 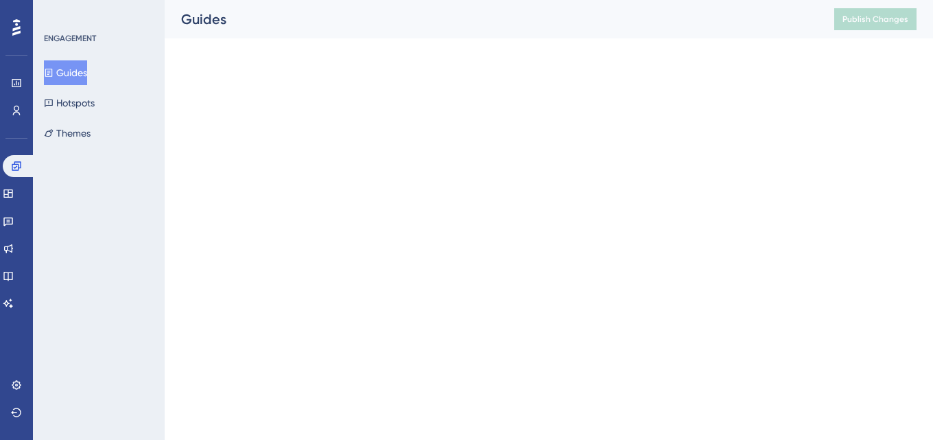 What do you see at coordinates (67, 133) in the screenshot?
I see `button: Themes` at bounding box center [67, 133].